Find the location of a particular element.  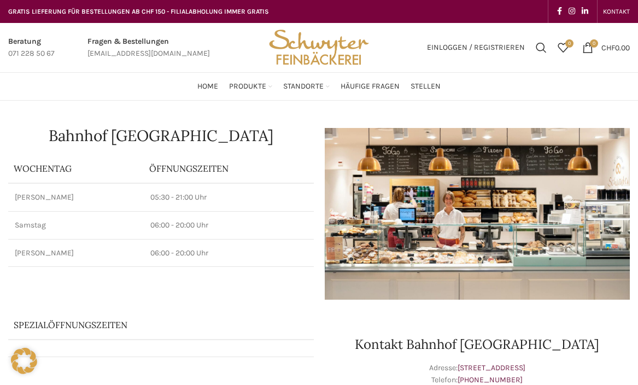

img: Bäckerei Schwyter is located at coordinates (319, 48).